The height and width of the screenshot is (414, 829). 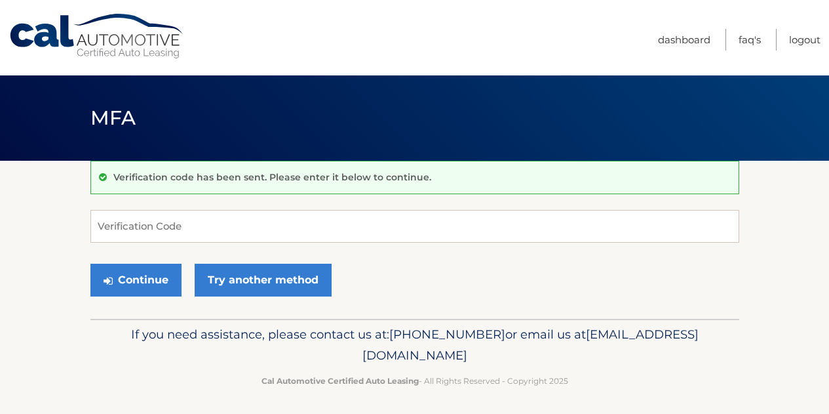 I want to click on button: Continue, so click(x=136, y=280).